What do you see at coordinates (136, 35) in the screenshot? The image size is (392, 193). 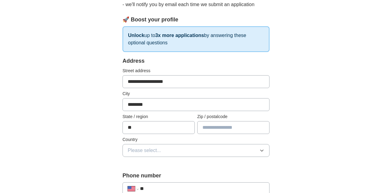 I see `strong: Unlock` at bounding box center [136, 35].